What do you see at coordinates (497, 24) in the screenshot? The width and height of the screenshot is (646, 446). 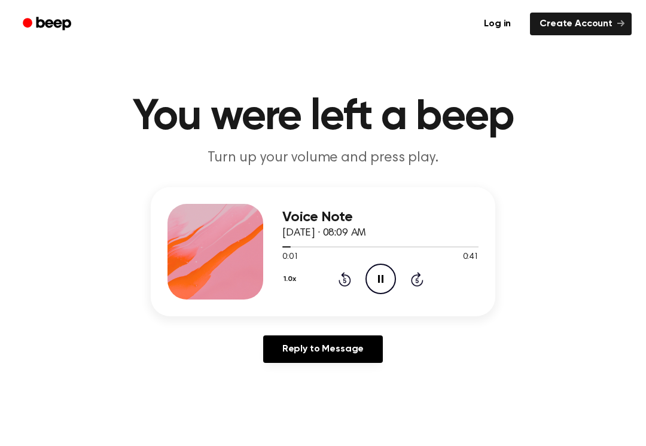 I see `a: Log in` at bounding box center [497, 24].